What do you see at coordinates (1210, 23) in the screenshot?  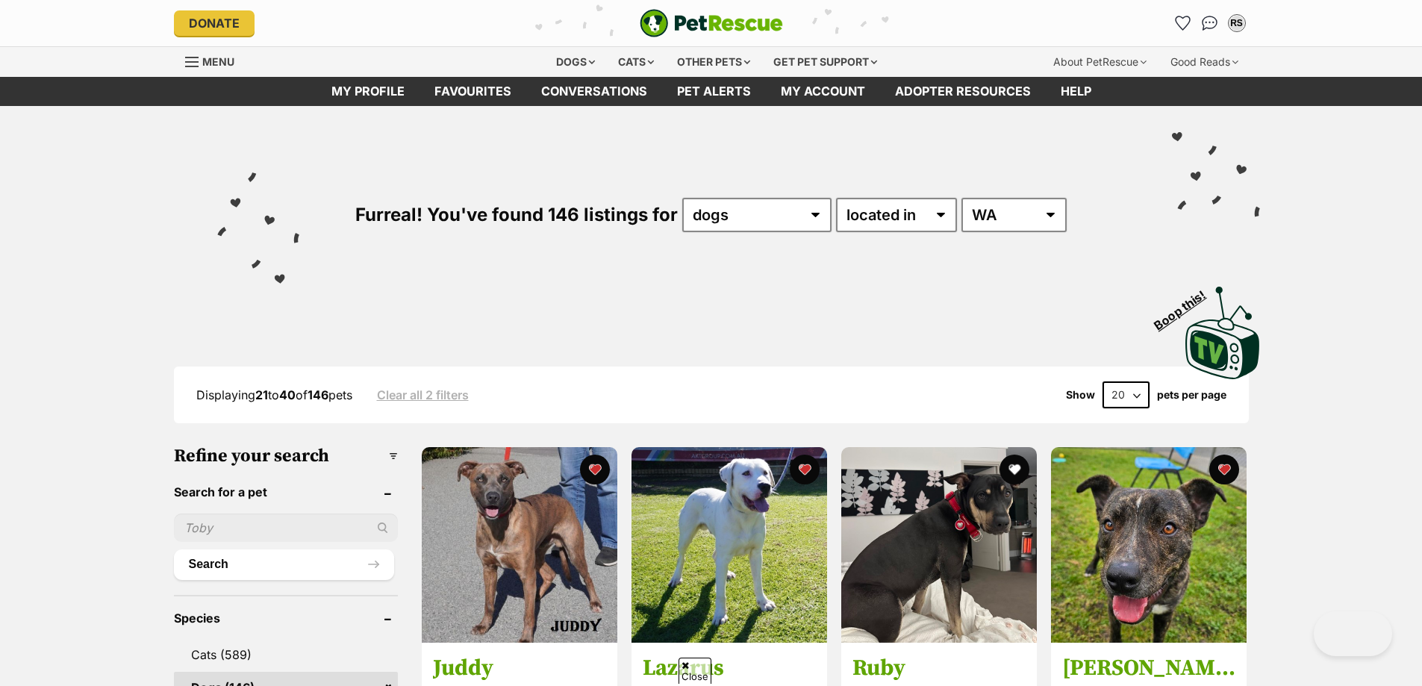 I see `img: chat-41dd97257d64d25036548639549fe6c8038ab92f7586957e7f3b1b290dea8141.svg` at bounding box center [1210, 23].